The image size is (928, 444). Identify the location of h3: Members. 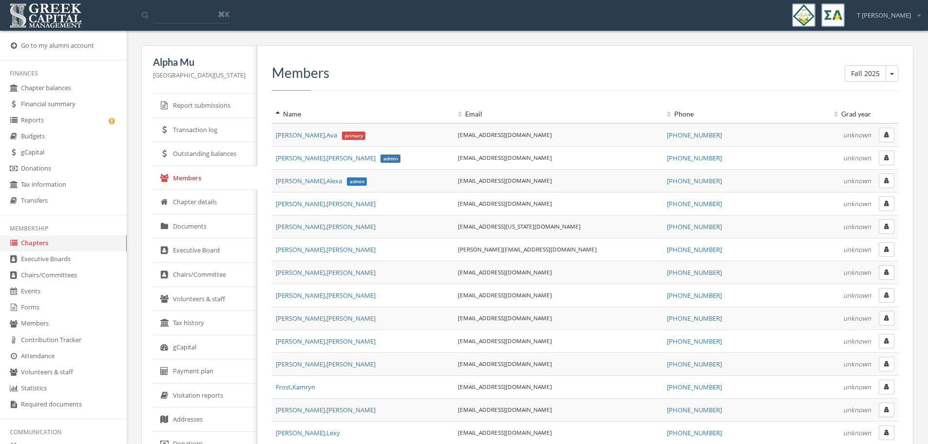
(585, 73).